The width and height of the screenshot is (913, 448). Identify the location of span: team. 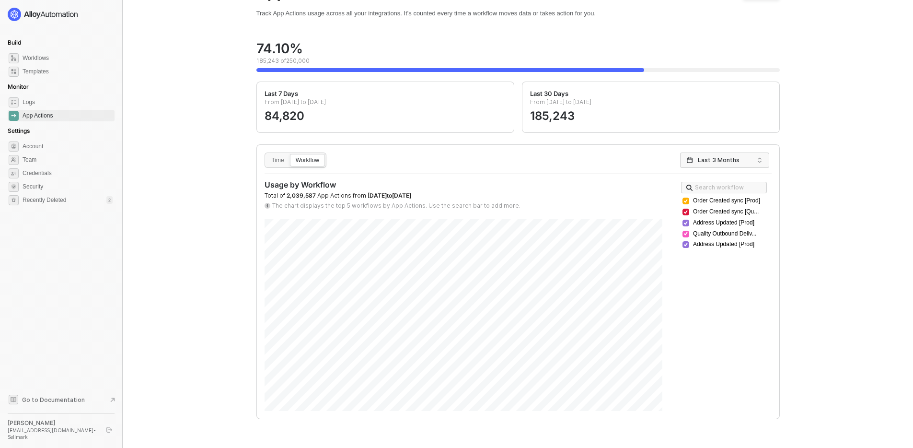
(13, 160).